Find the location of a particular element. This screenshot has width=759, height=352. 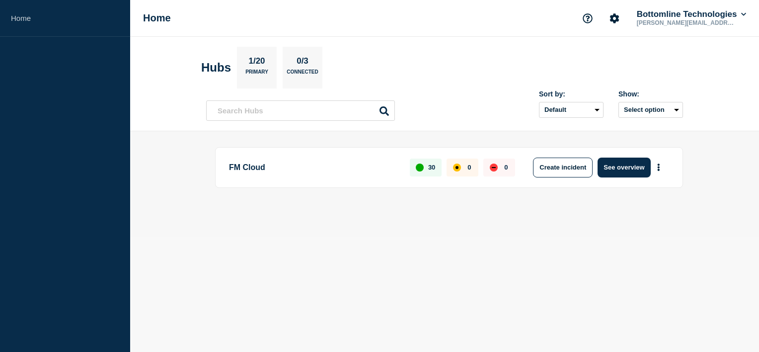

button: Account settings is located at coordinates (614, 18).